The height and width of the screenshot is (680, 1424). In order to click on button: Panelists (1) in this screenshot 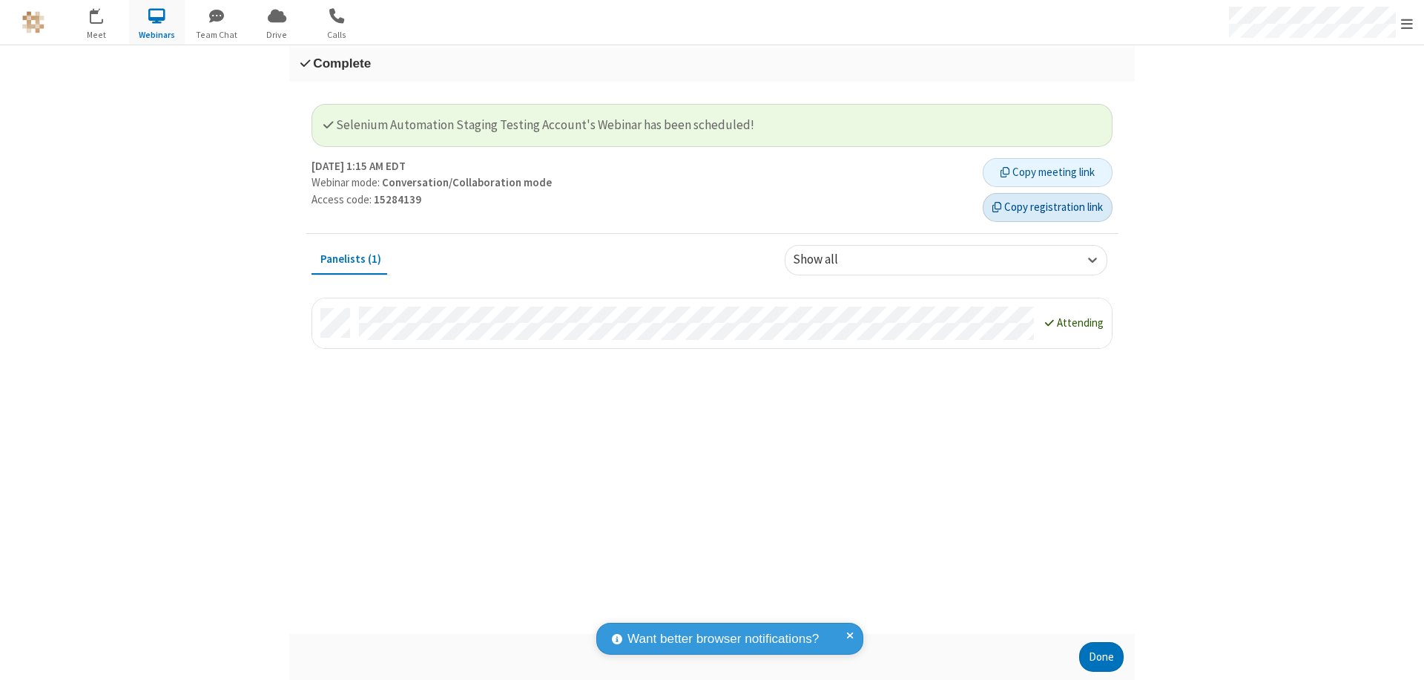, I will do `click(351, 259)`.